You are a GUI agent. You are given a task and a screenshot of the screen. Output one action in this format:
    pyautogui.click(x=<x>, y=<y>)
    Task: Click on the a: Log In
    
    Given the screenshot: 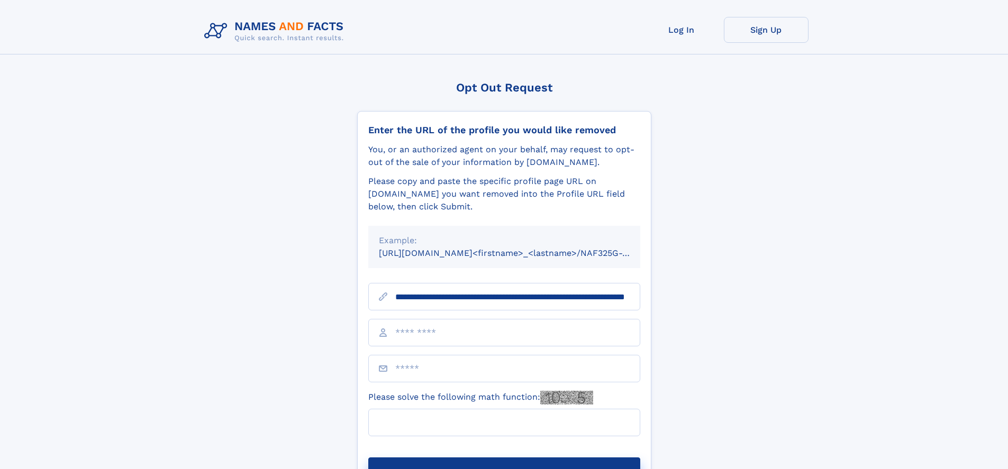 What is the action you would take?
    pyautogui.click(x=682, y=30)
    